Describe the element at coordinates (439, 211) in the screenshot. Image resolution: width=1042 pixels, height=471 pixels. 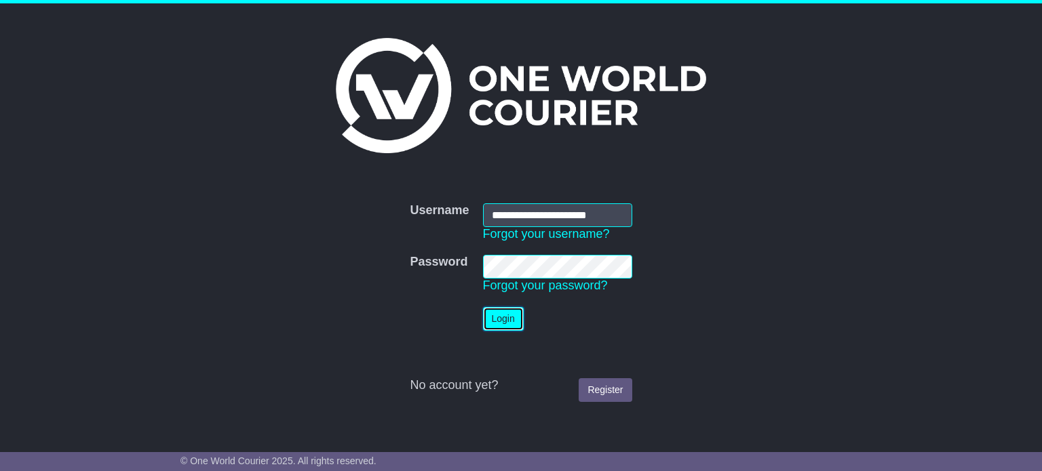
I see `label: Username` at that location.